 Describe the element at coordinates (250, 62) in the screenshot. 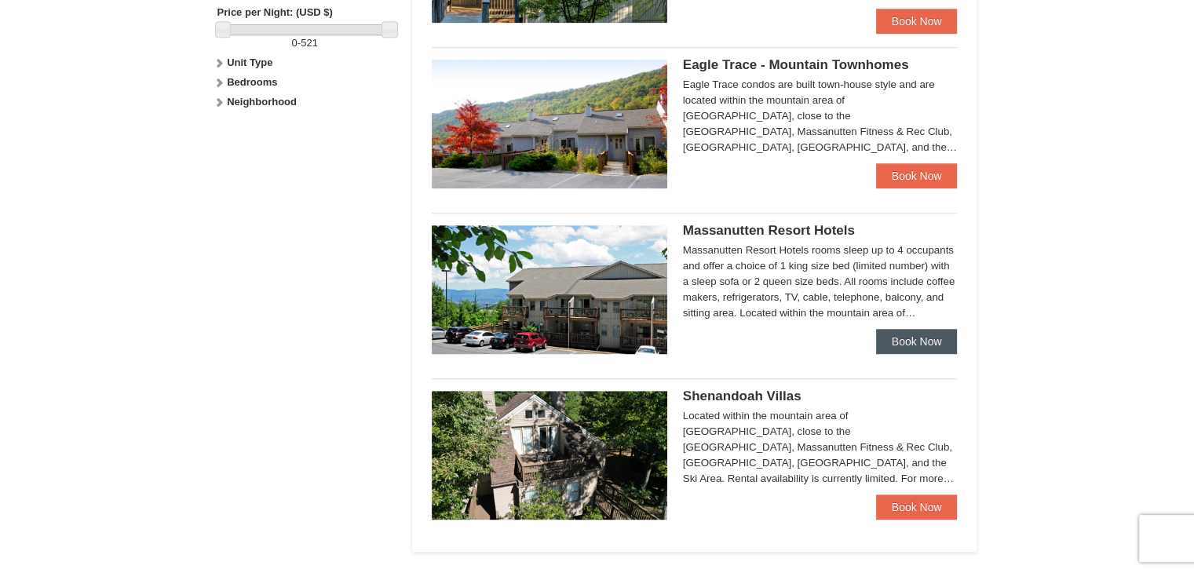

I see `strong: Unit Type` at that location.